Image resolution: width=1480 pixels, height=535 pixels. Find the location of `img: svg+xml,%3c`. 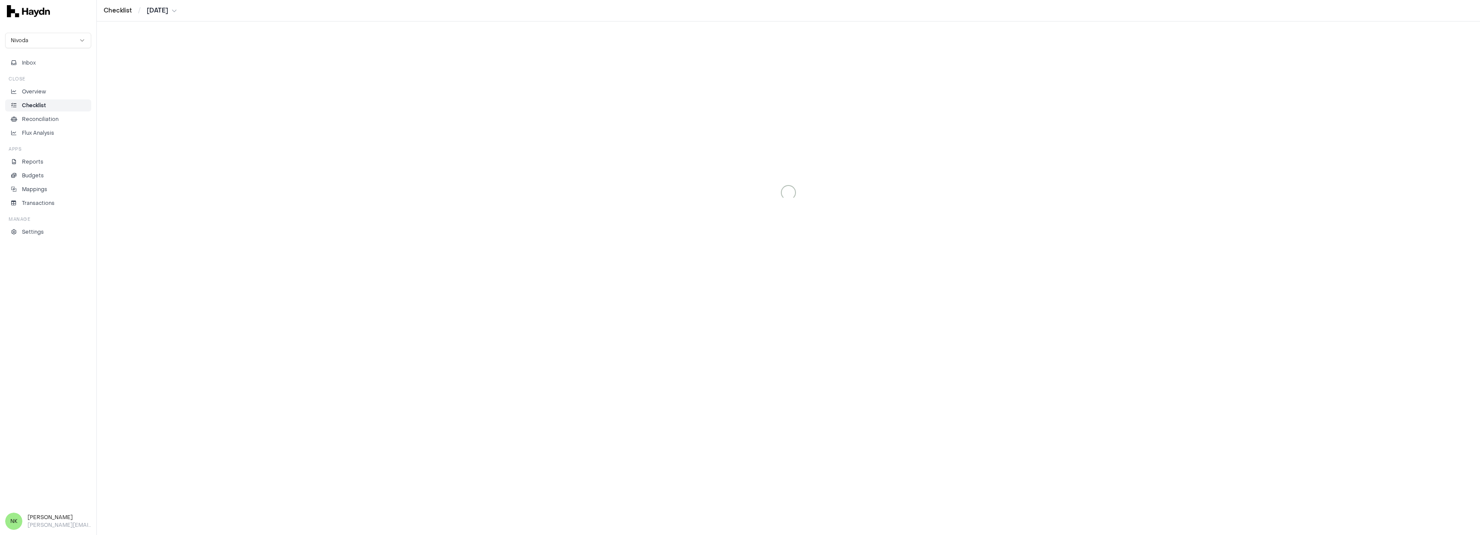

img: svg+xml,%3c is located at coordinates (28, 11).